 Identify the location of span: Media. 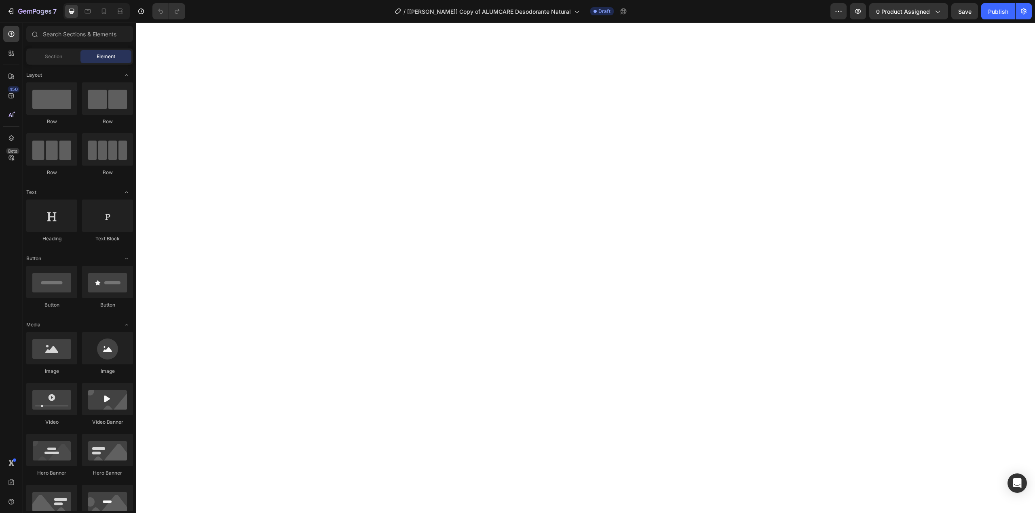
(33, 325).